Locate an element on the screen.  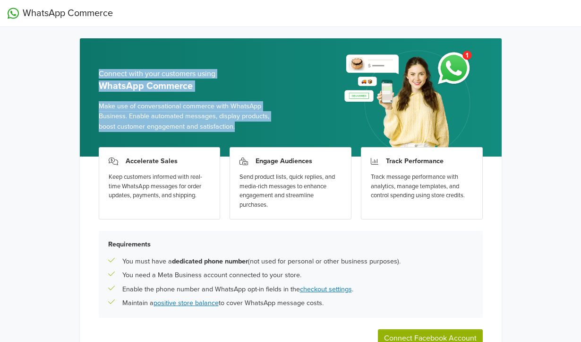
p: Enable the phone number and WhatsApp opt-in fields in the . is located at coordinates (238, 289).